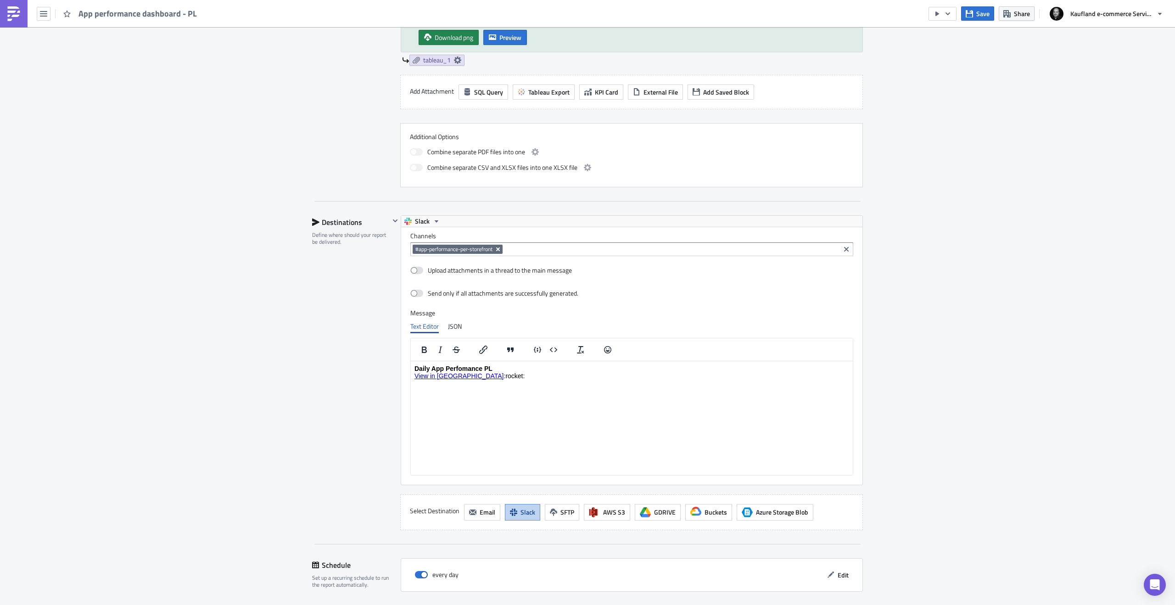  I want to click on button: Tableau Export, so click(543, 92).